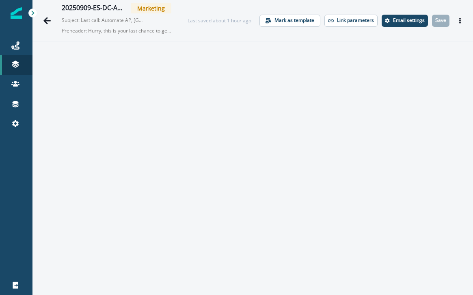 The height and width of the screenshot is (295, 473). I want to click on button: Go back, so click(47, 21).